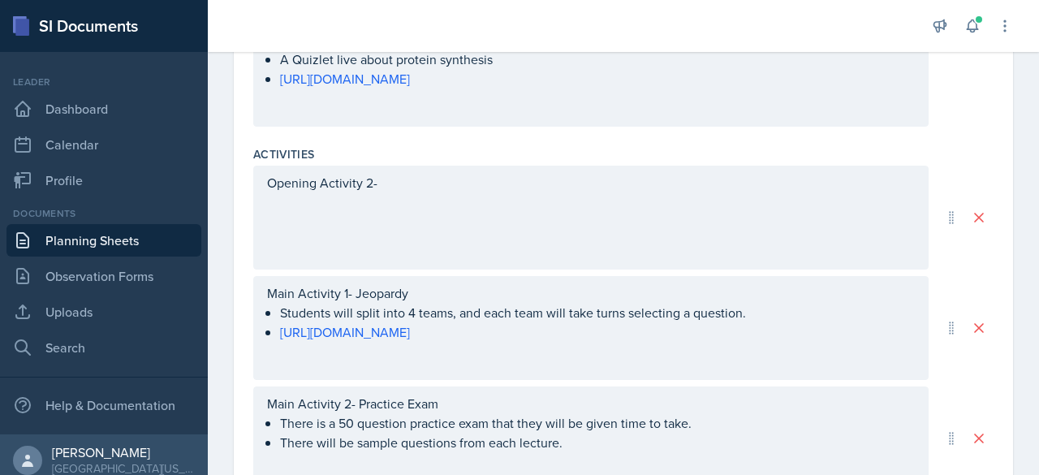  Describe the element at coordinates (591, 293) in the screenshot. I see `p: Main Activity 1- Jeopardy` at that location.